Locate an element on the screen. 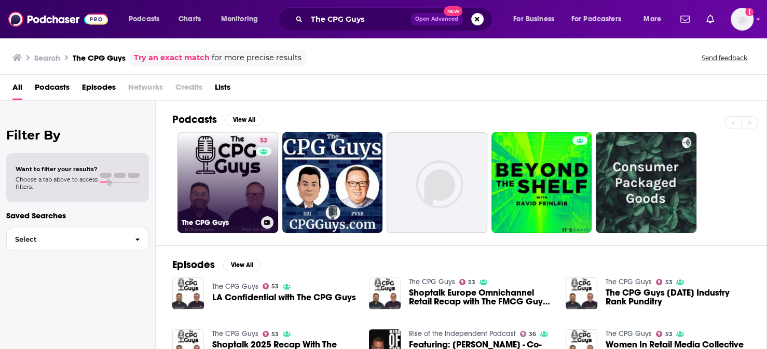 The width and height of the screenshot is (767, 349). span: Want to filter your results? is located at coordinates (57, 169).